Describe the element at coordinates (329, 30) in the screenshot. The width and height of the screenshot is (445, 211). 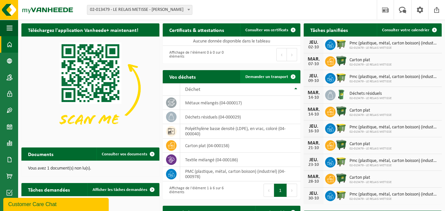
I see `h2: Tâches planifiées` at that location.